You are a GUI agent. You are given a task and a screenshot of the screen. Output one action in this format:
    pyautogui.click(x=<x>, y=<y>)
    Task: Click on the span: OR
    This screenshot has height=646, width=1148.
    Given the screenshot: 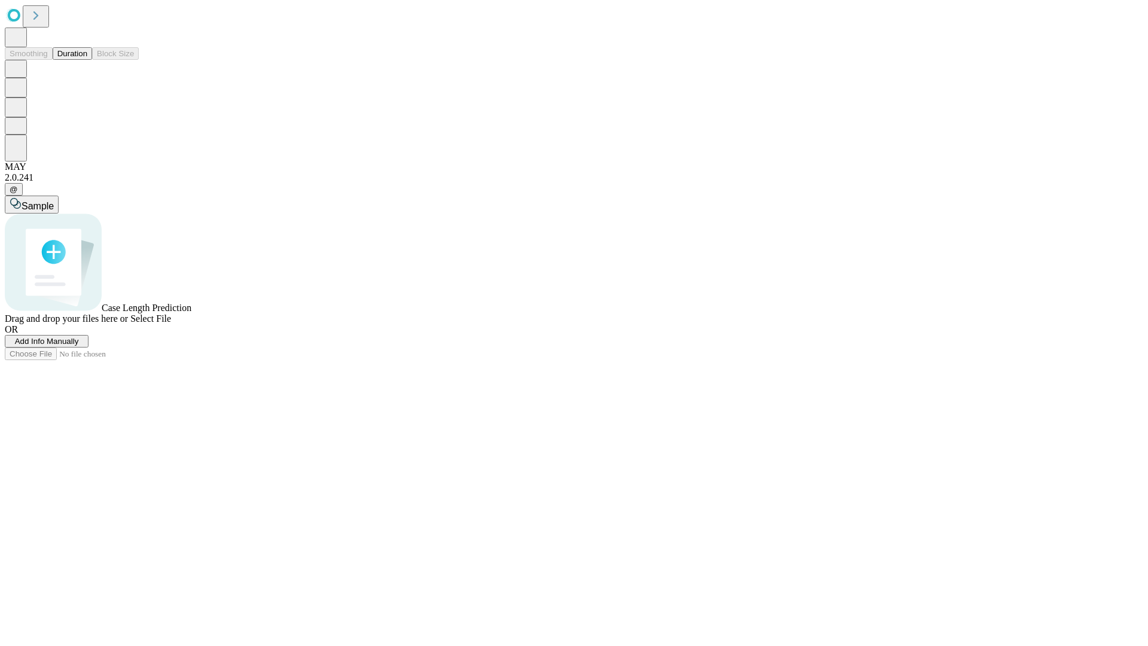 What is the action you would take?
    pyautogui.click(x=11, y=329)
    